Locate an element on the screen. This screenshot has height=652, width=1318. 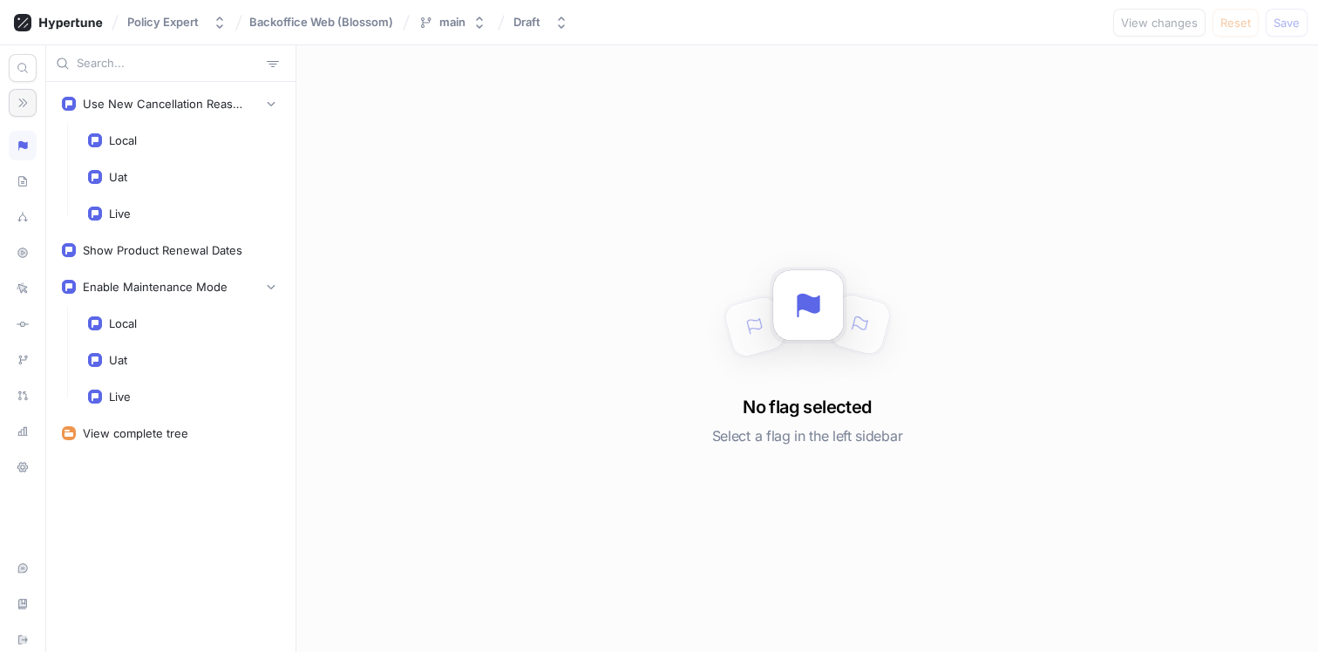
div: Documentation is located at coordinates (23, 604).